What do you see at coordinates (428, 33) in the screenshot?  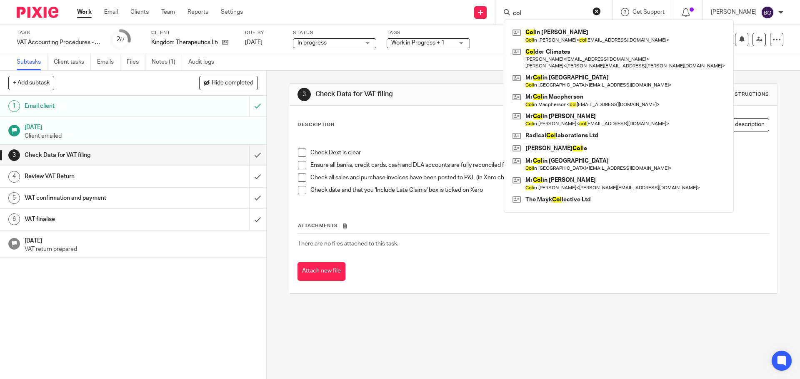 I see `label: Tags` at bounding box center [428, 33].